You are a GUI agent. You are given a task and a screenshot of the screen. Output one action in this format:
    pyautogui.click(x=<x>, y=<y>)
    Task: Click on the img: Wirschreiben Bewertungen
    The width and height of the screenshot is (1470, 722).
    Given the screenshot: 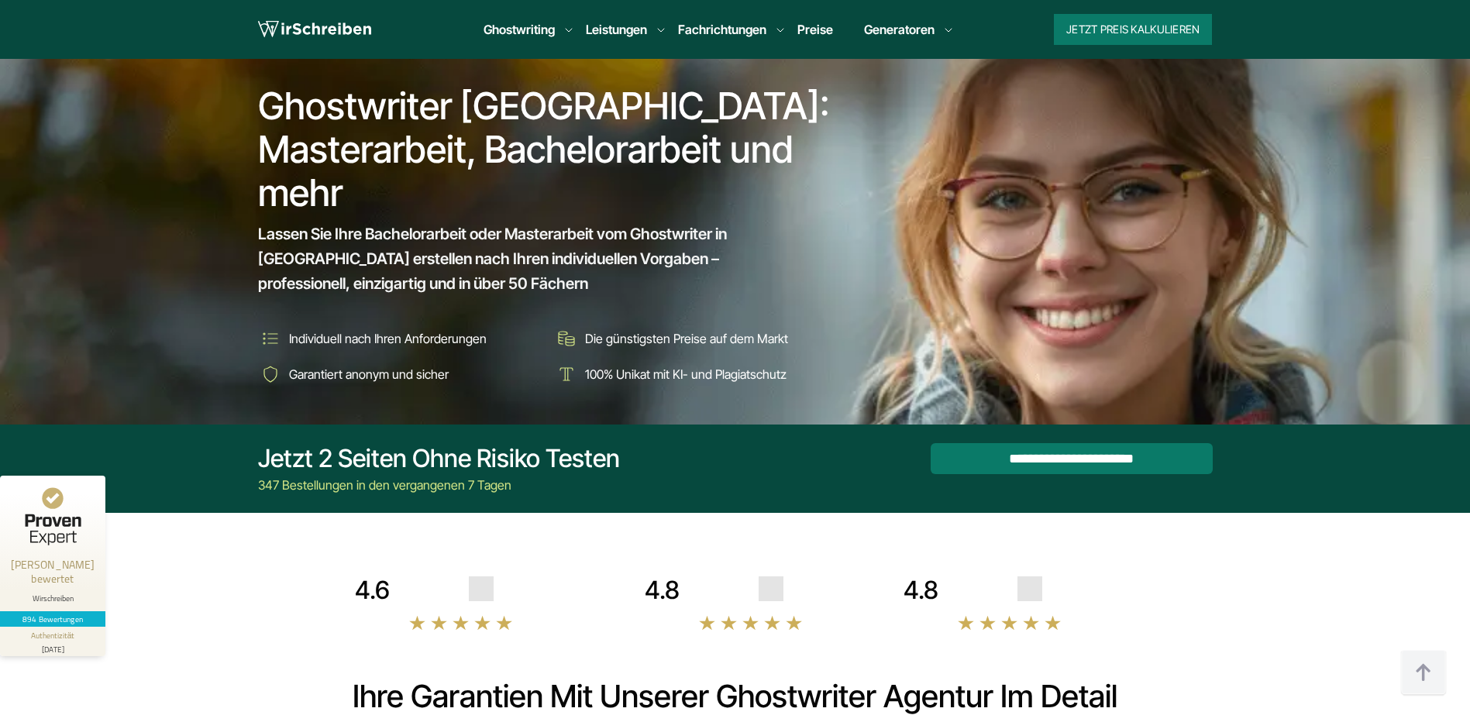 What is the action you would take?
    pyautogui.click(x=1030, y=589)
    